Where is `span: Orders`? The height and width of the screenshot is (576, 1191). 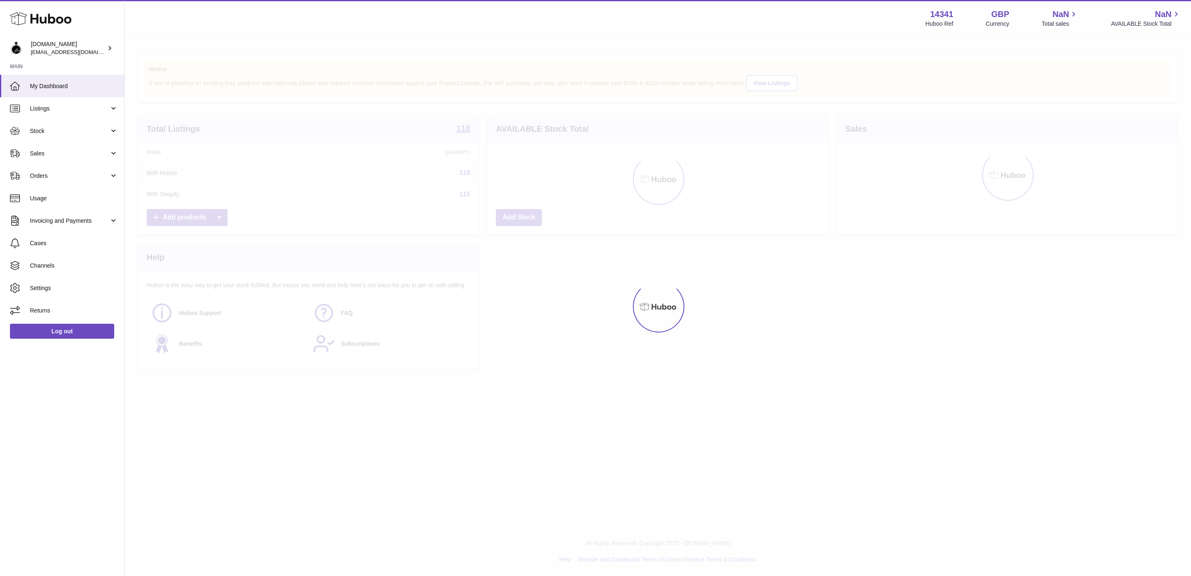 span: Orders is located at coordinates (69, 176).